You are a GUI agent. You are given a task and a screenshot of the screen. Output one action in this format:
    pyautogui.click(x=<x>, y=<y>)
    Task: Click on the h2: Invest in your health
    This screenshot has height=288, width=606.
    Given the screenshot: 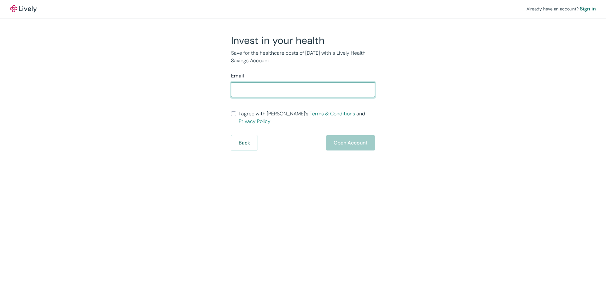 What is the action you would take?
    pyautogui.click(x=303, y=40)
    